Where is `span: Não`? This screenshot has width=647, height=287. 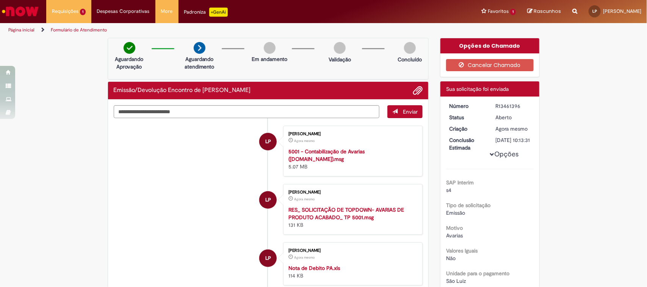 span: Não is located at coordinates (451, 259).